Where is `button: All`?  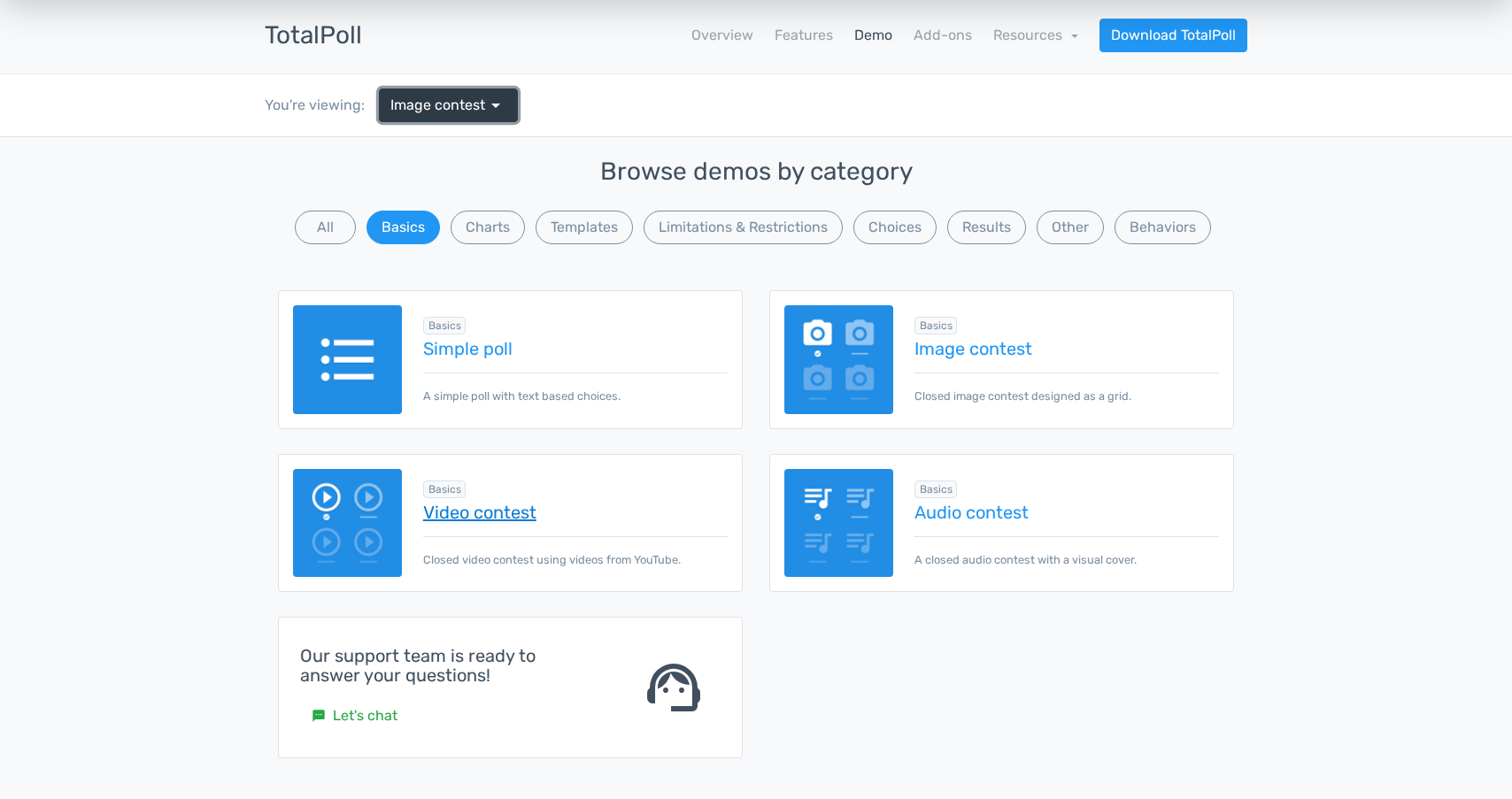
button: All is located at coordinates (325, 227).